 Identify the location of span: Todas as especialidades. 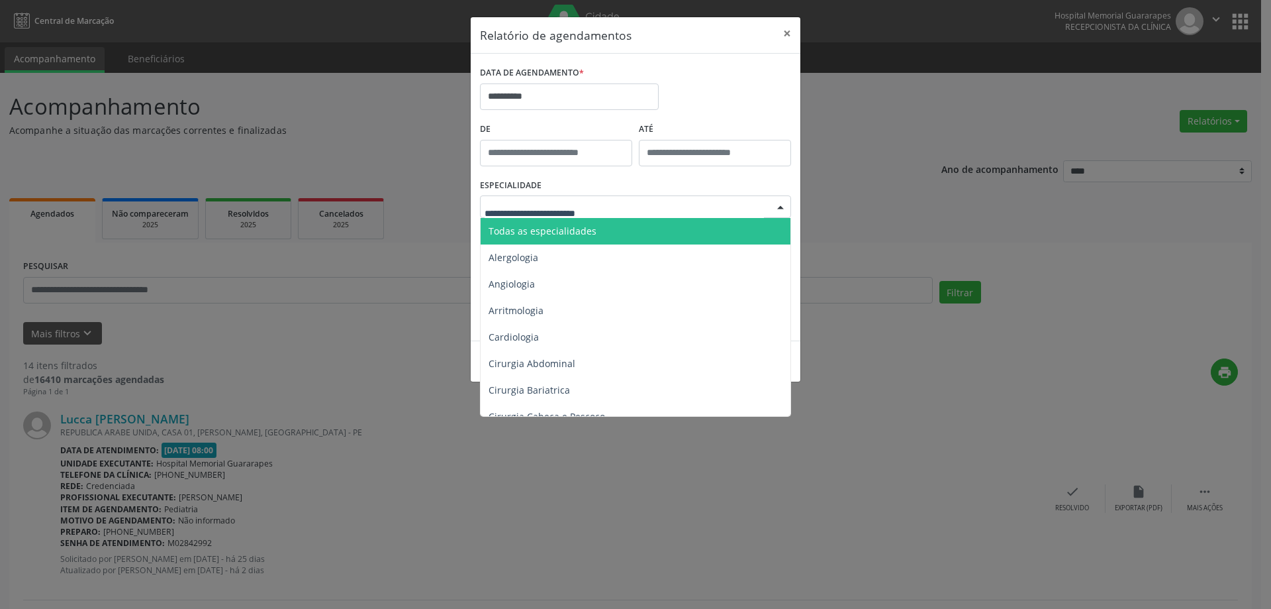
(542, 230).